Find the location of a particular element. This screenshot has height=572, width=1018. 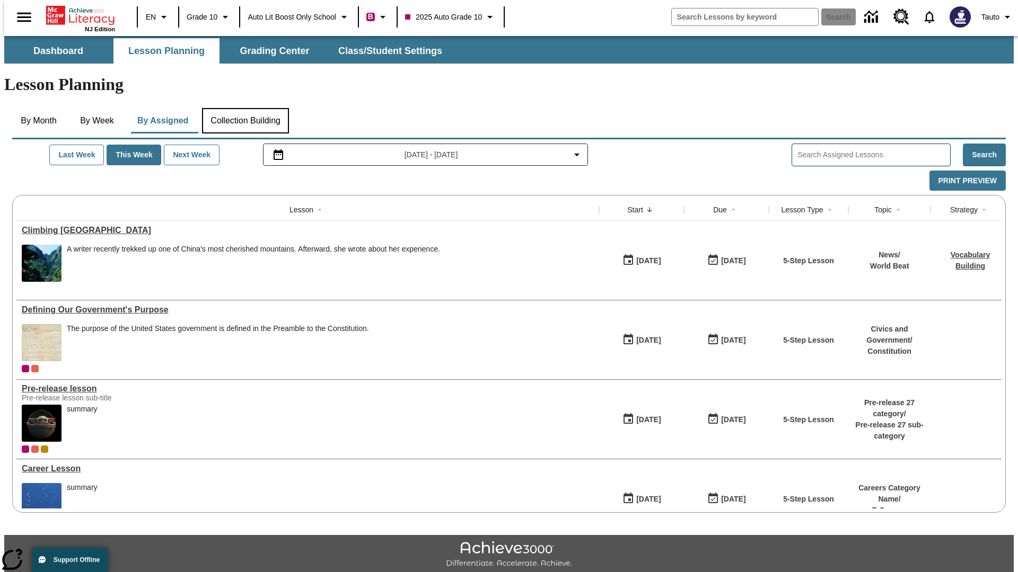

div: Due is located at coordinates (720, 210).